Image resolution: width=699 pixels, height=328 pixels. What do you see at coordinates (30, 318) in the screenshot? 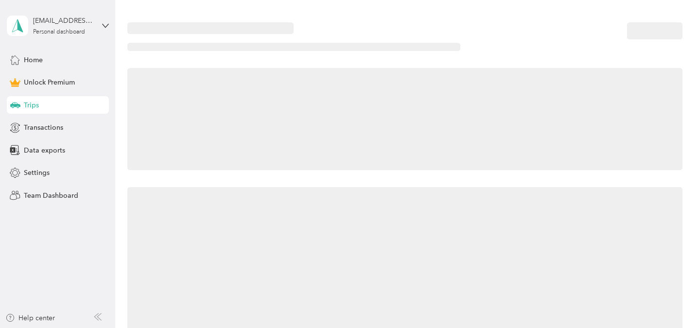
I see `div: Help center` at bounding box center [30, 318].